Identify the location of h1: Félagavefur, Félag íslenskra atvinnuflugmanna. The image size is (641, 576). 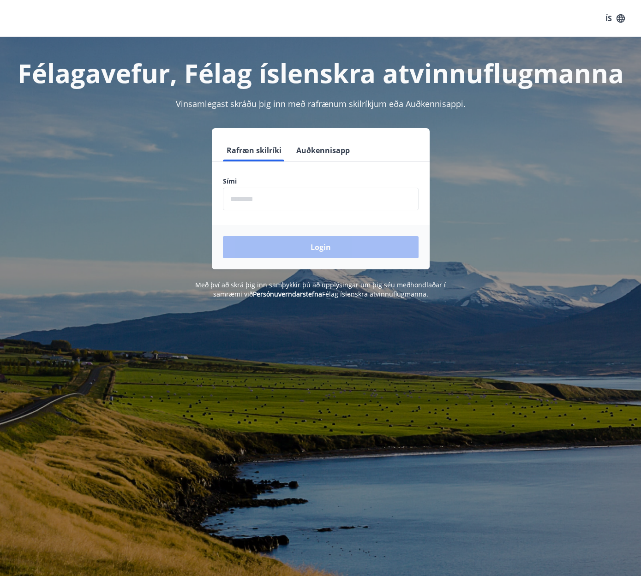
(320, 73).